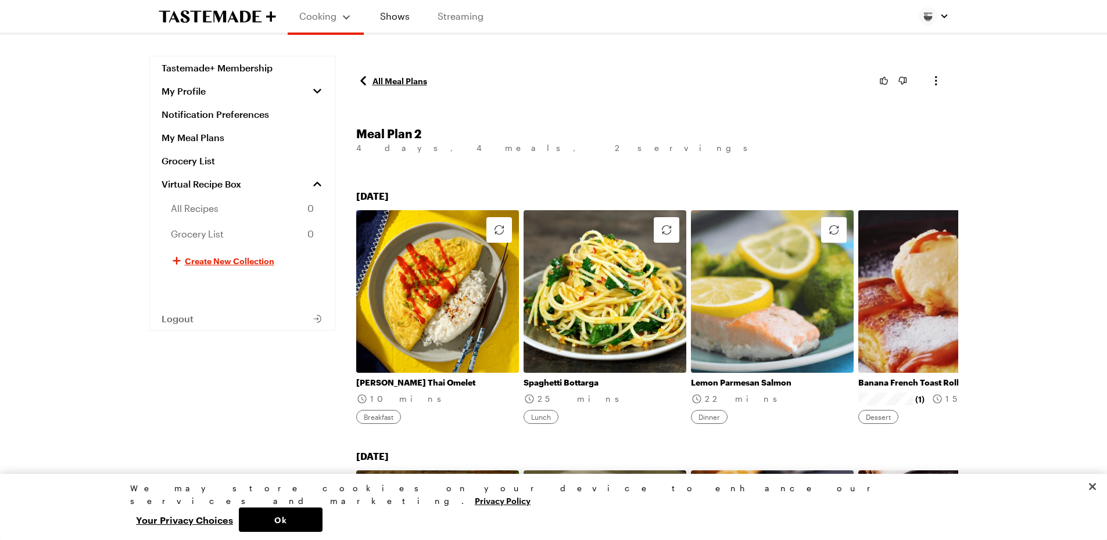  Describe the element at coordinates (242, 68) in the screenshot. I see `a: Tastemade+ Membership` at that location.